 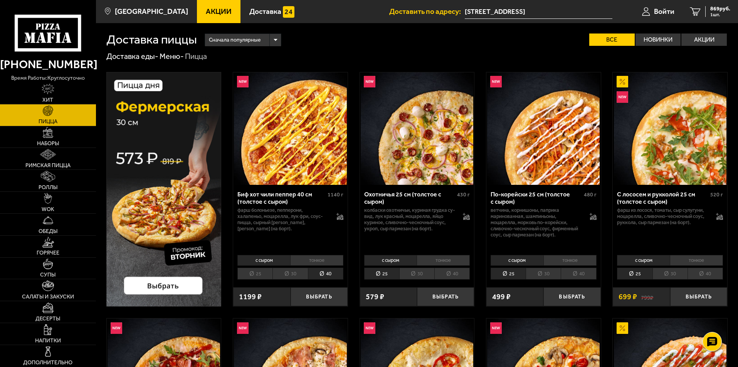 I want to click on span: Супы, so click(x=48, y=275).